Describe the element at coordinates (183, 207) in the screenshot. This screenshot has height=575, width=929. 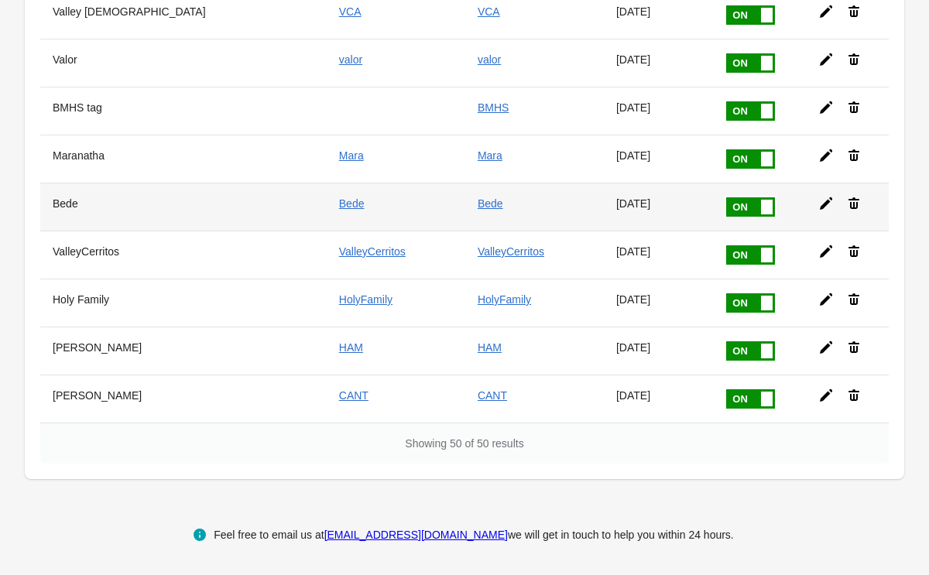
I see `th: Bede` at that location.